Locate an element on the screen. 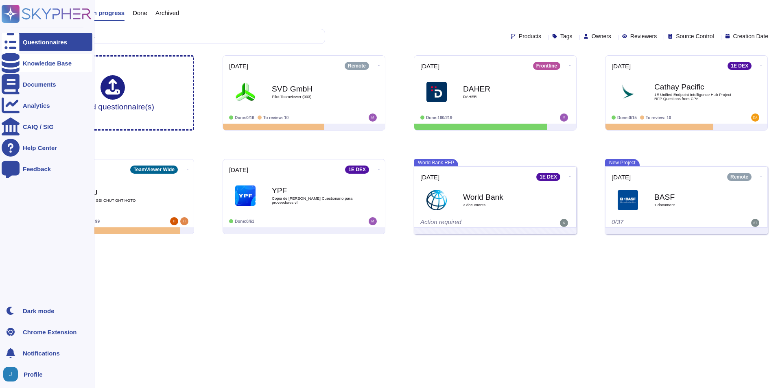 The image size is (778, 388). a: Chrome Extension is located at coordinates (47, 332).